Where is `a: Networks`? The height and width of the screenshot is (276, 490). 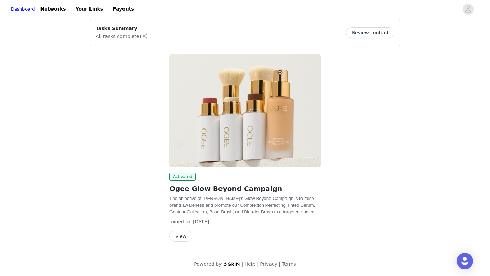
a: Networks is located at coordinates (53, 9).